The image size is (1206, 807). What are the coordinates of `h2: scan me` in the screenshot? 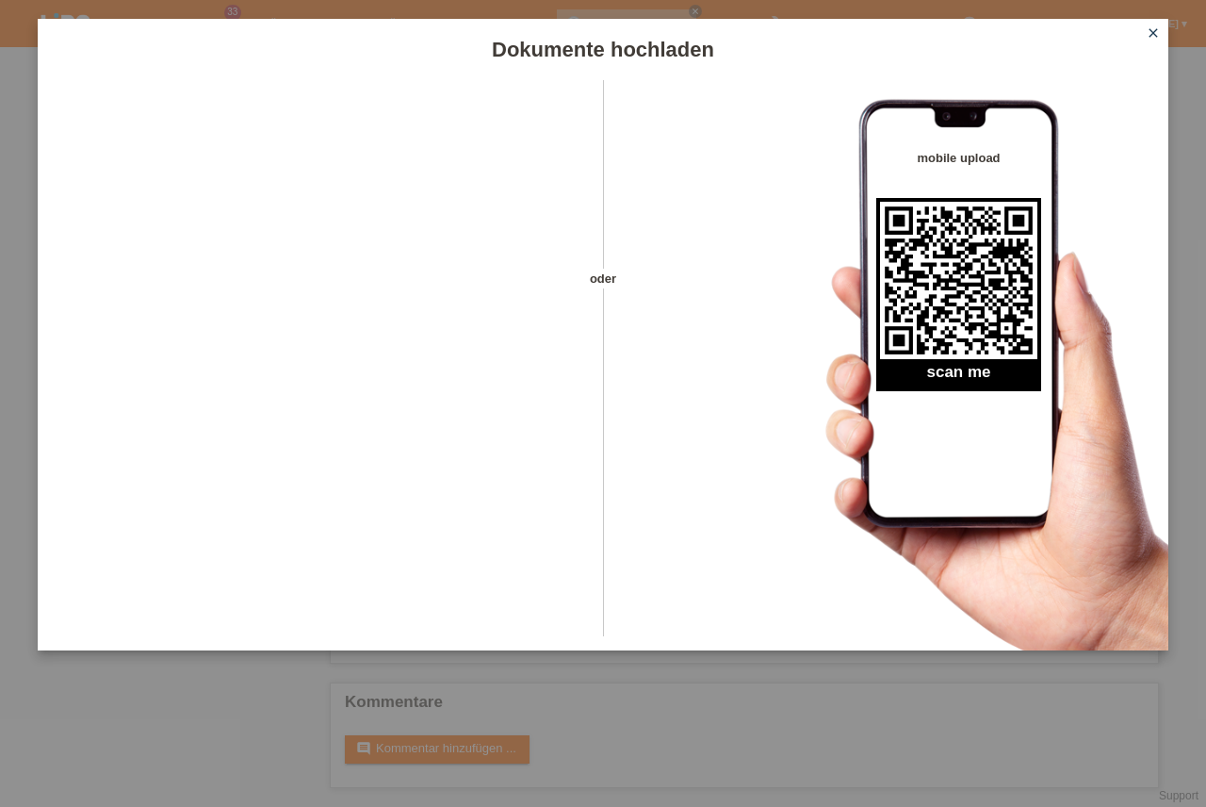 It's located at (959, 377).